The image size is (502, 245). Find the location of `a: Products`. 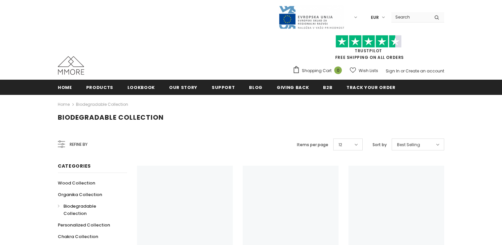

a: Products is located at coordinates (100, 87).